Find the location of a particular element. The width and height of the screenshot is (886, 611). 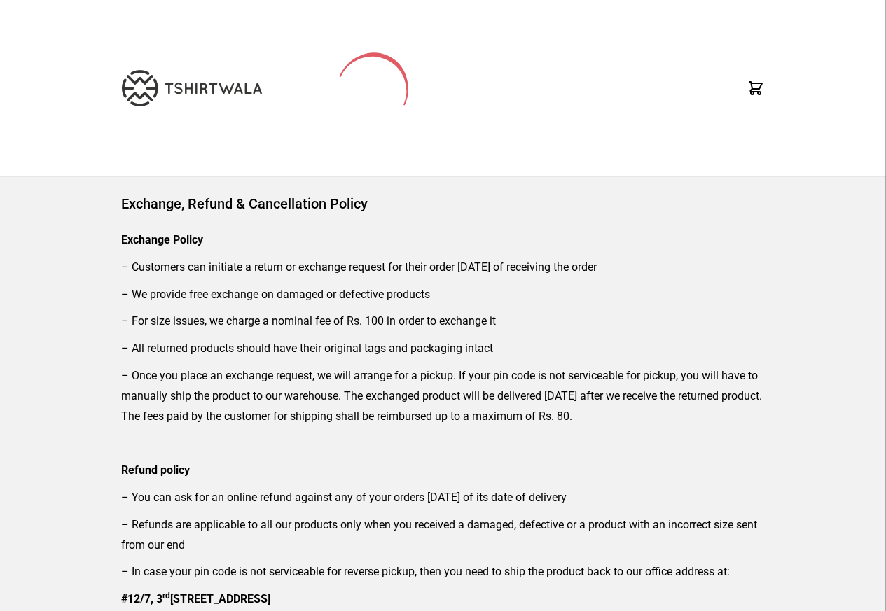

strong: Exchange Policy is located at coordinates (162, 240).